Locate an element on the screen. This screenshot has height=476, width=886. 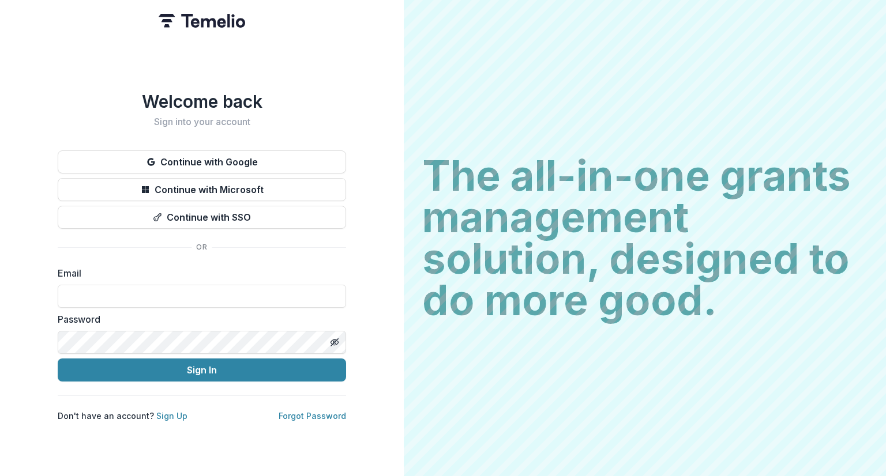
button: Sign In is located at coordinates (202, 370).